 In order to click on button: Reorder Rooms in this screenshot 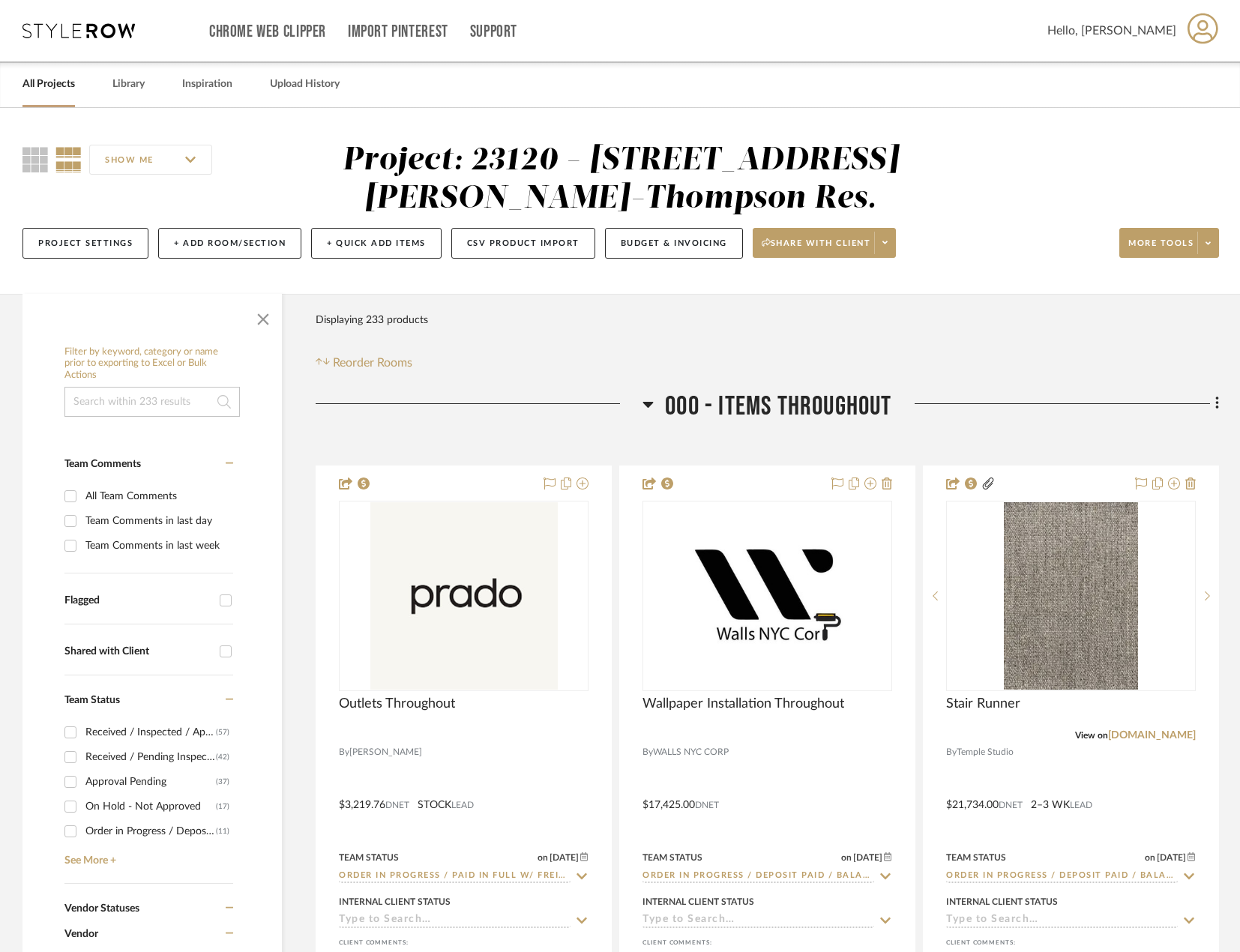, I will do `click(363, 362)`.